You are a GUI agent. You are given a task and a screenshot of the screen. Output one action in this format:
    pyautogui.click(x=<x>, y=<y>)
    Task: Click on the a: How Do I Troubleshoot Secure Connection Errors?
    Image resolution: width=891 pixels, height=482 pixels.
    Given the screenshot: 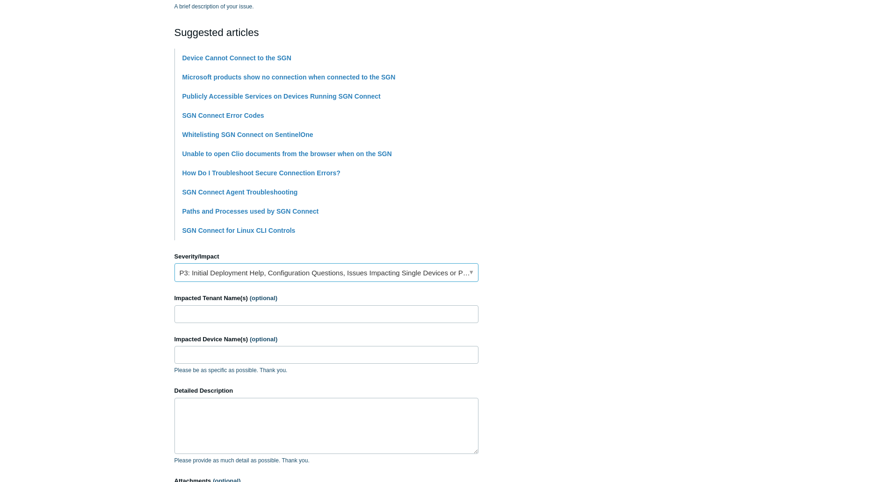 What is the action you would take?
    pyautogui.click(x=261, y=173)
    